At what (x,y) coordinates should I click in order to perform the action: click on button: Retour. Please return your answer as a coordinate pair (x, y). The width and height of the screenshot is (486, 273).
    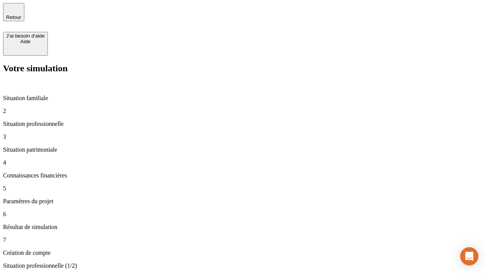
    Looking at the image, I should click on (14, 12).